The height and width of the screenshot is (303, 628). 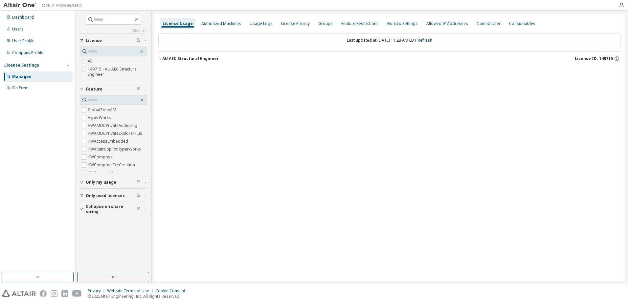 What do you see at coordinates (65, 294) in the screenshot?
I see `img: linkedin.svg` at bounding box center [65, 294].